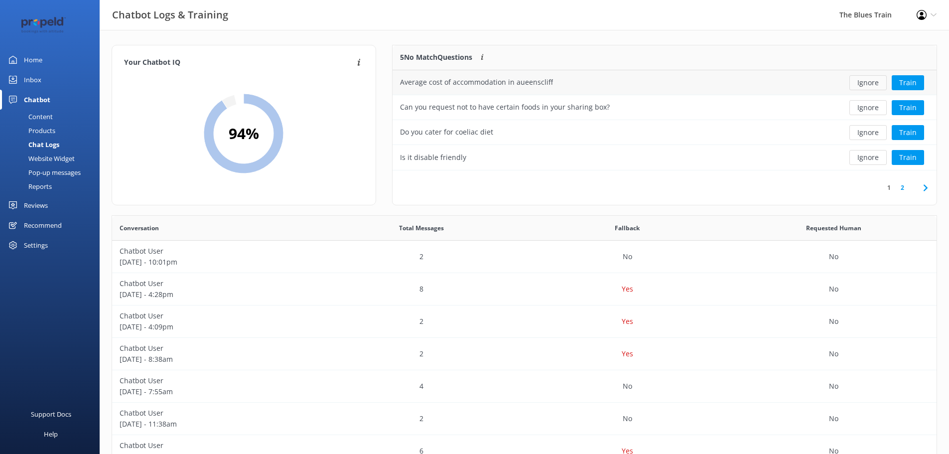  Describe the element at coordinates (37, 100) in the screenshot. I see `div: Chatbot` at that location.